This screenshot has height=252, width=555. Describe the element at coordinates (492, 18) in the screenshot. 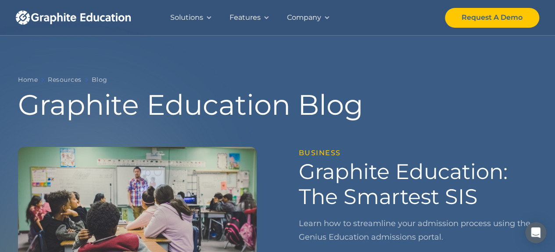

I see `a: Request A Demo` at that location.